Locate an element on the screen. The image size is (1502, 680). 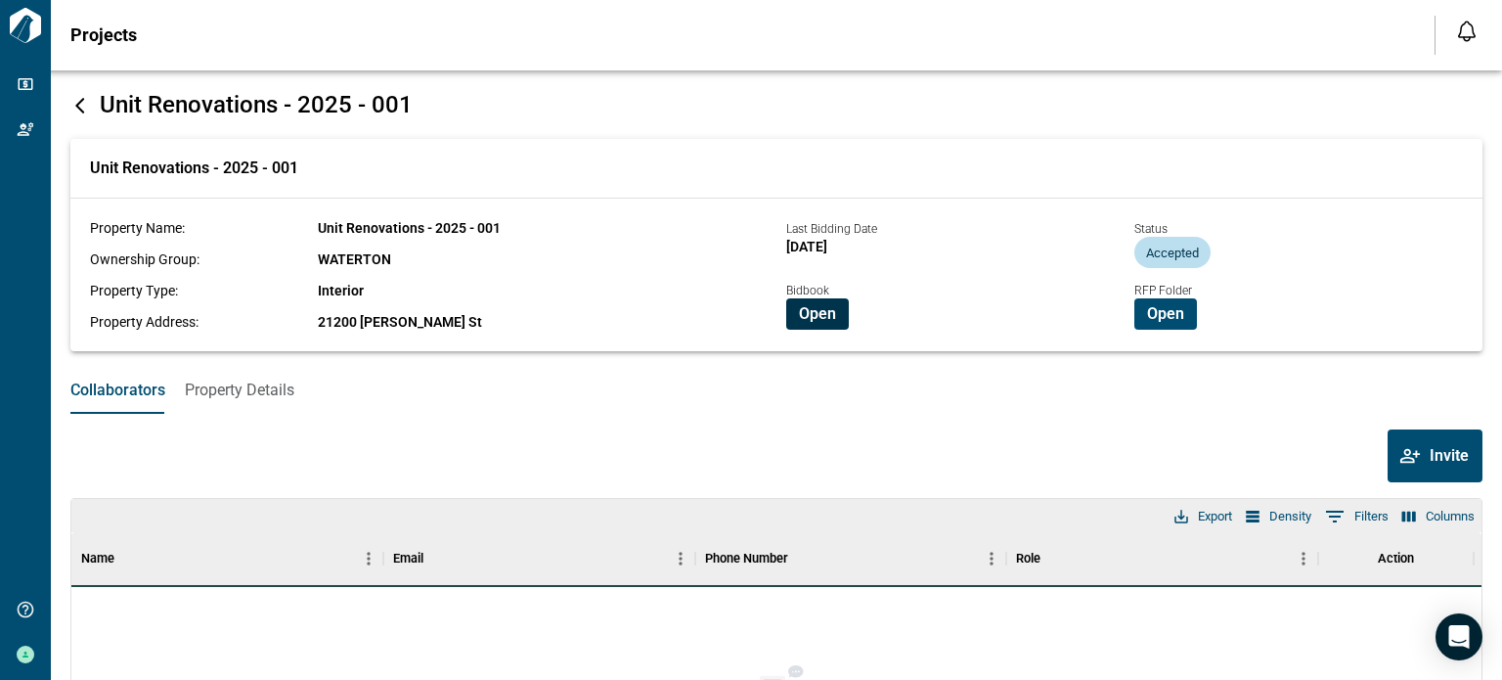
span: WATERTON is located at coordinates (354, 259).